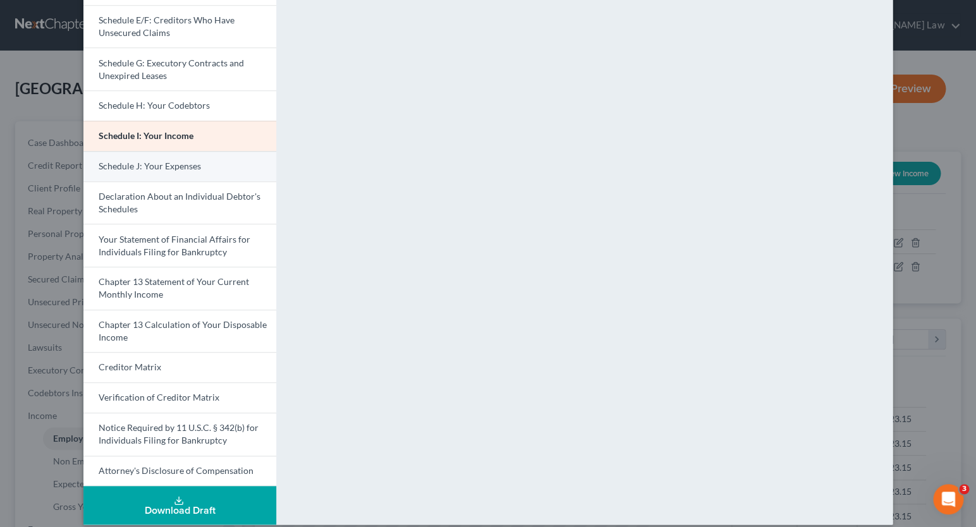  What do you see at coordinates (176, 470) in the screenshot?
I see `span: Attorney's Disclosure of Compensation` at bounding box center [176, 470].